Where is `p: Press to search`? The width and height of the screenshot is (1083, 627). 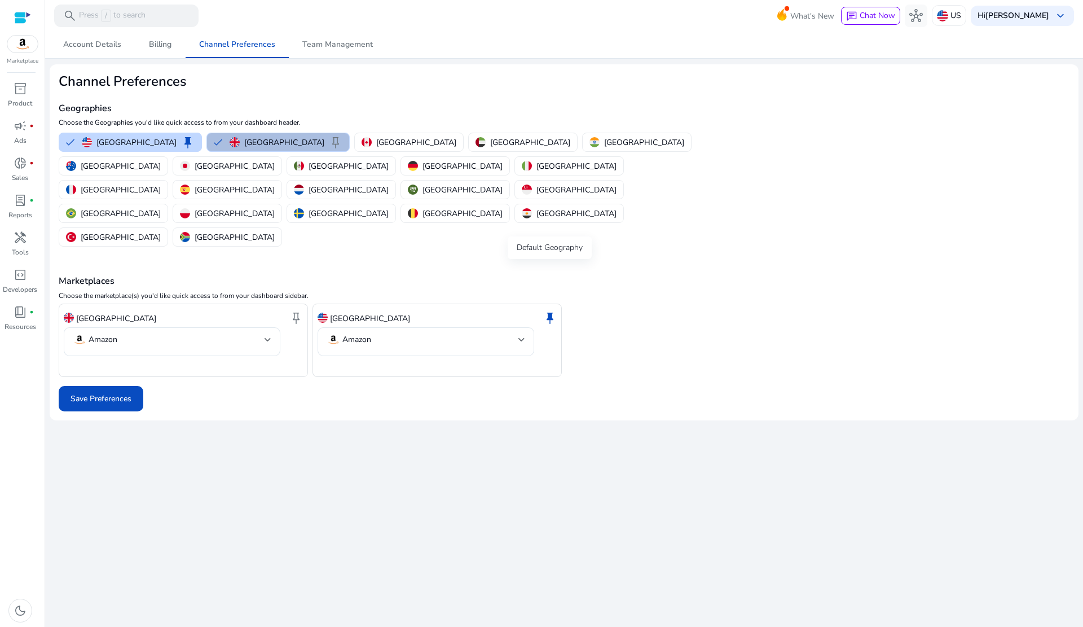 p: Press to search is located at coordinates (112, 16).